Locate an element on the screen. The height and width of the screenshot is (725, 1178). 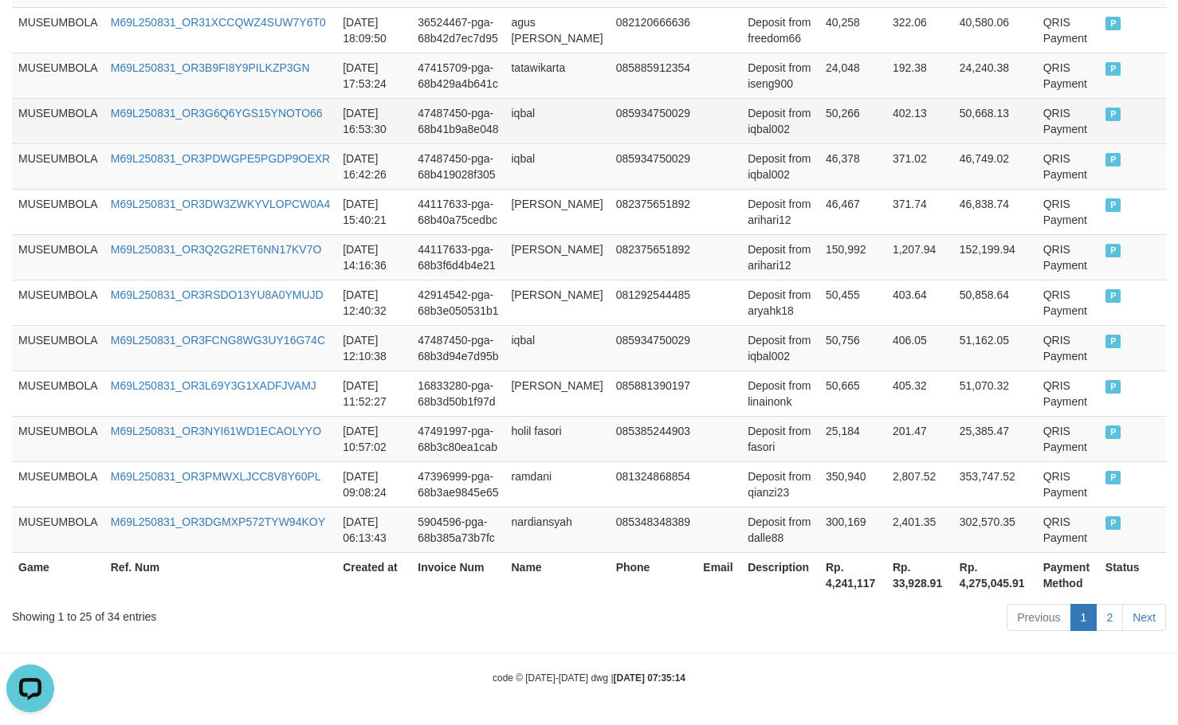
th: Email is located at coordinates (719, 574).